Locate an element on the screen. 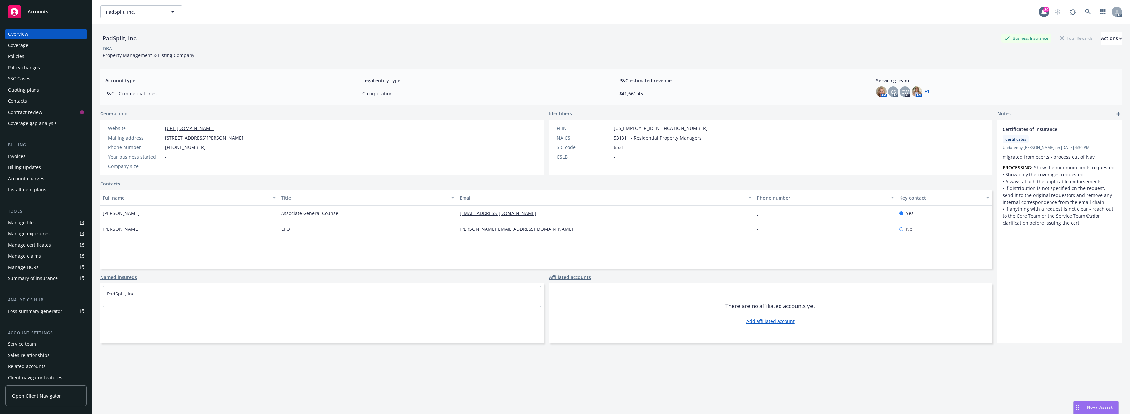 The image size is (1130, 414). div: 30 is located at coordinates (1046, 10).